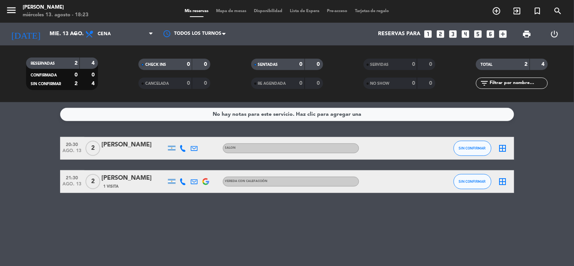 This screenshot has width=574, height=266. I want to click on i: power_settings_new, so click(555, 34).